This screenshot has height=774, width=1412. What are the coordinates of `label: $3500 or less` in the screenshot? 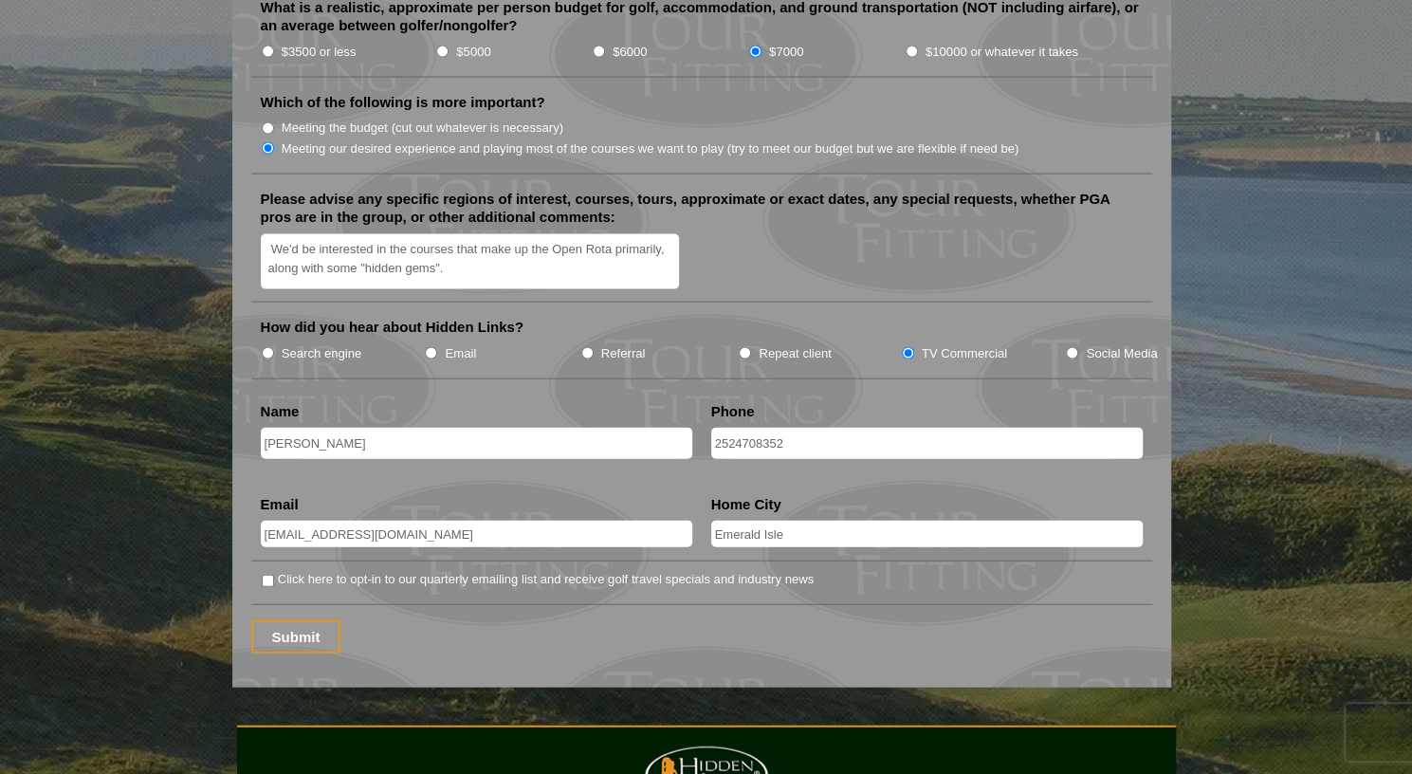 It's located at (319, 52).